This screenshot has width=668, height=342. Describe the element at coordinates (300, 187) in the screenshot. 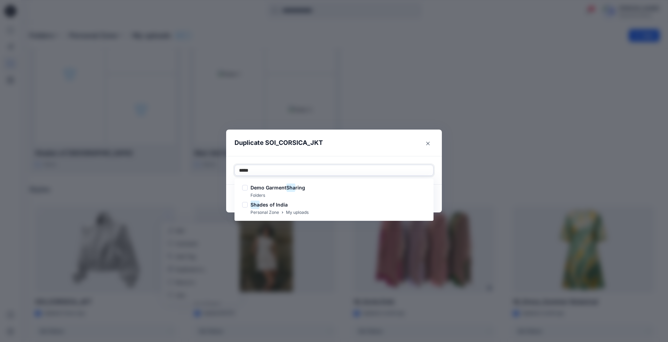

I see `span: ring` at that location.